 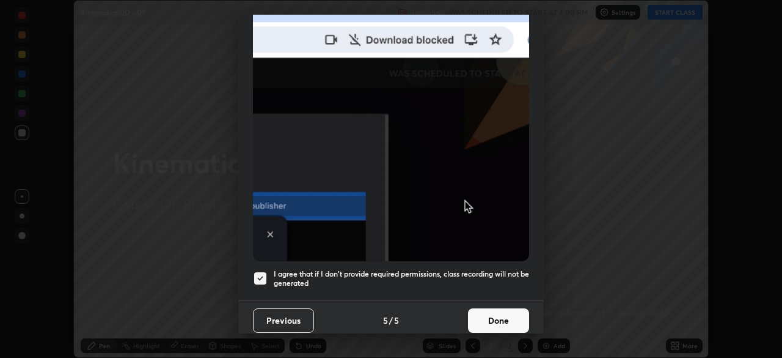 I want to click on button: Previous, so click(x=284, y=320).